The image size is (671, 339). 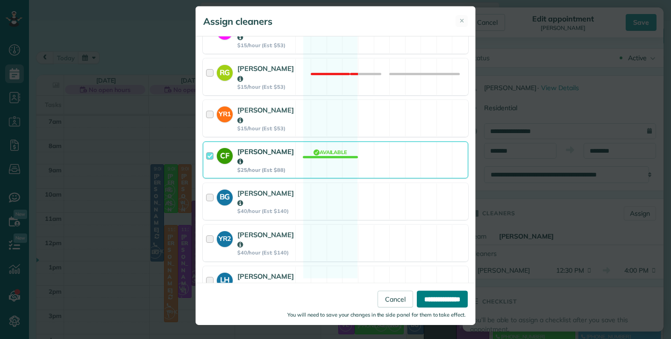 I want to click on strong: CF, so click(x=225, y=155).